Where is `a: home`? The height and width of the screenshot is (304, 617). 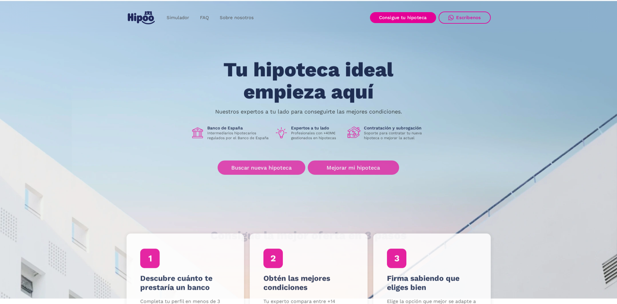
a: home is located at coordinates (141, 18).